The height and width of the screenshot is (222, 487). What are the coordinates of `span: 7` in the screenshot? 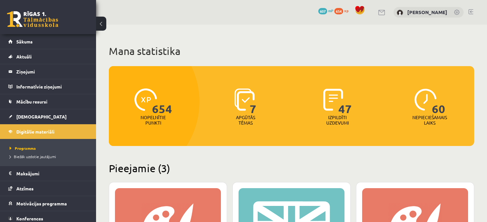 It's located at (253, 102).